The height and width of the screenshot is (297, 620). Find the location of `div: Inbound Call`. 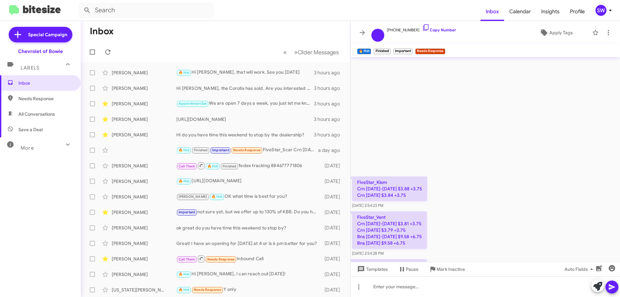

div: Inbound Call is located at coordinates (249, 258).